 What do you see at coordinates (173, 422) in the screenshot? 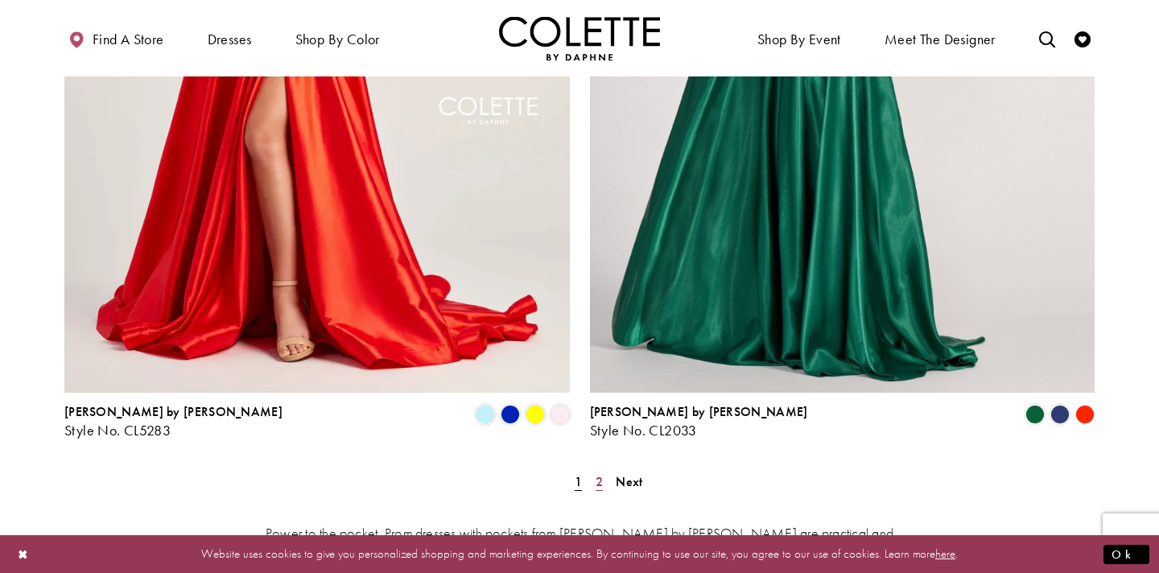
I see `div: Colette by Daphne Style No. CL5283` at bounding box center [173, 422].